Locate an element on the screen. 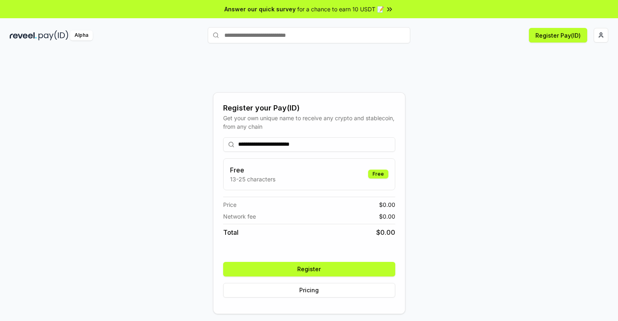 The width and height of the screenshot is (618, 321). button: Register is located at coordinates (309, 269).